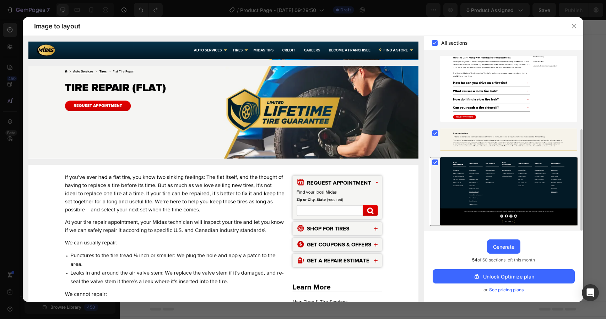 The height and width of the screenshot is (319, 606). What do you see at coordinates (504, 276) in the screenshot?
I see `div: Unlock Optimize plan` at bounding box center [504, 276].